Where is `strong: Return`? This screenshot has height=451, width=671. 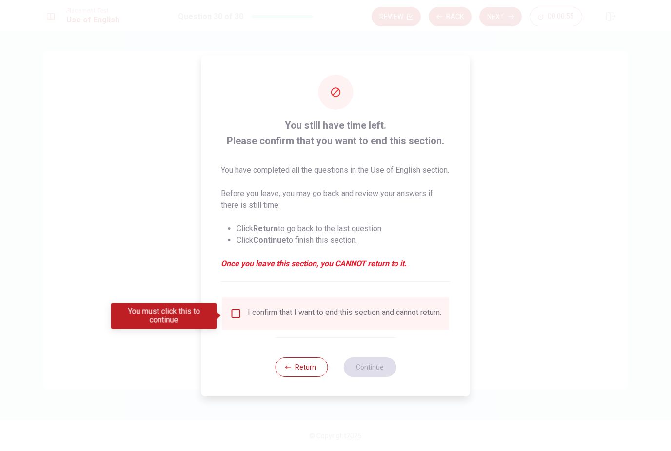
strong: Return is located at coordinates (265, 228).